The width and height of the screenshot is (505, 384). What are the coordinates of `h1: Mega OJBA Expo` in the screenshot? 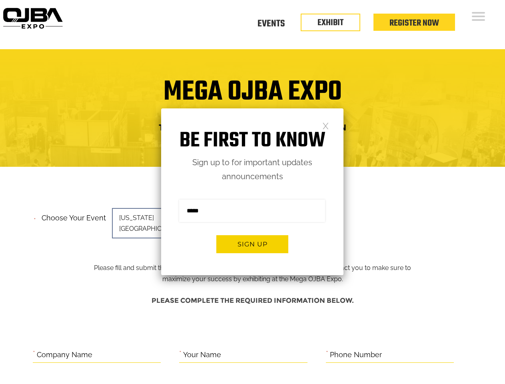 It's located at (252, 97).